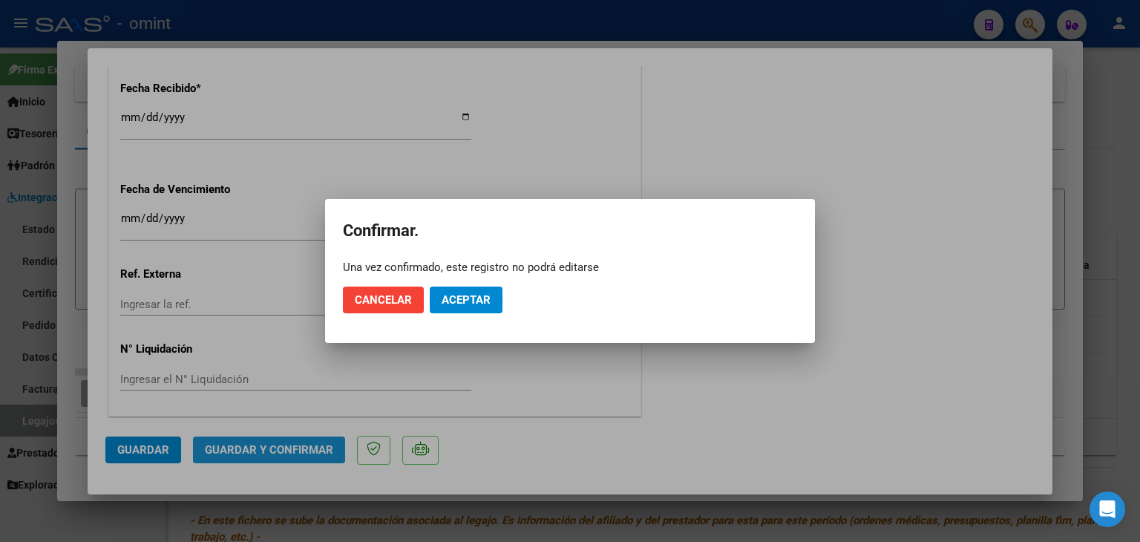 This screenshot has height=542, width=1140. I want to click on h2: Confirmar., so click(570, 231).